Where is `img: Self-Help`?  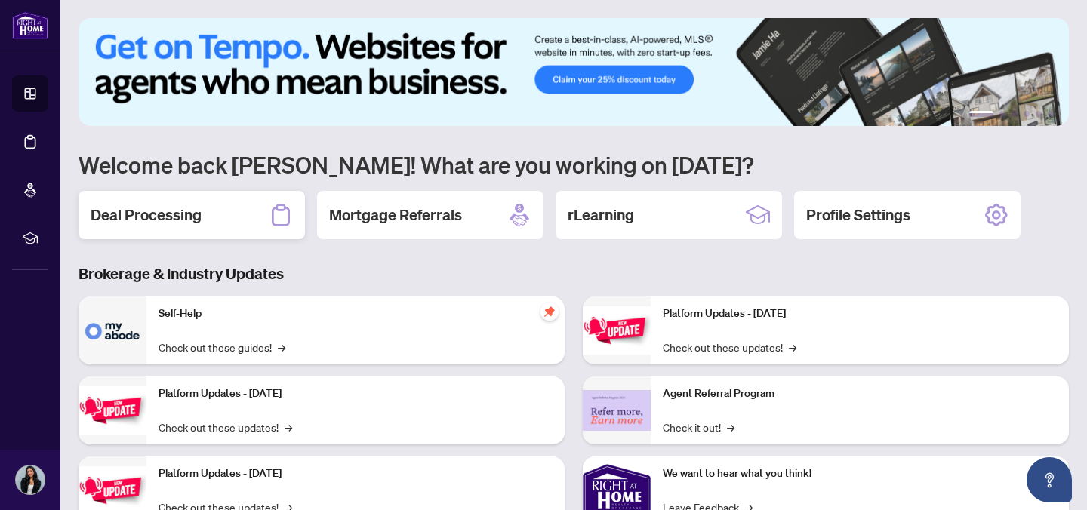 img: Self-Help is located at coordinates (113, 331).